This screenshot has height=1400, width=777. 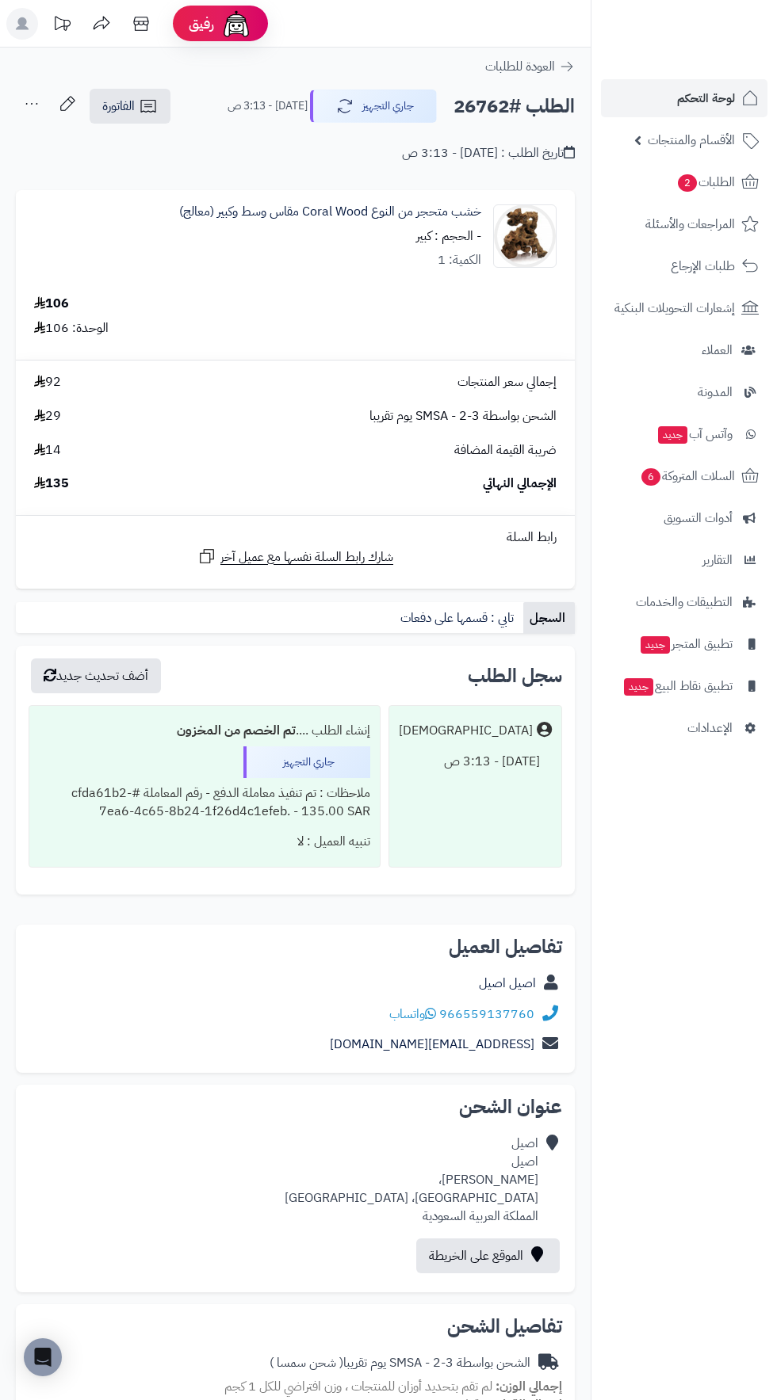 I want to click on a: الطلبات2, so click(x=684, y=182).